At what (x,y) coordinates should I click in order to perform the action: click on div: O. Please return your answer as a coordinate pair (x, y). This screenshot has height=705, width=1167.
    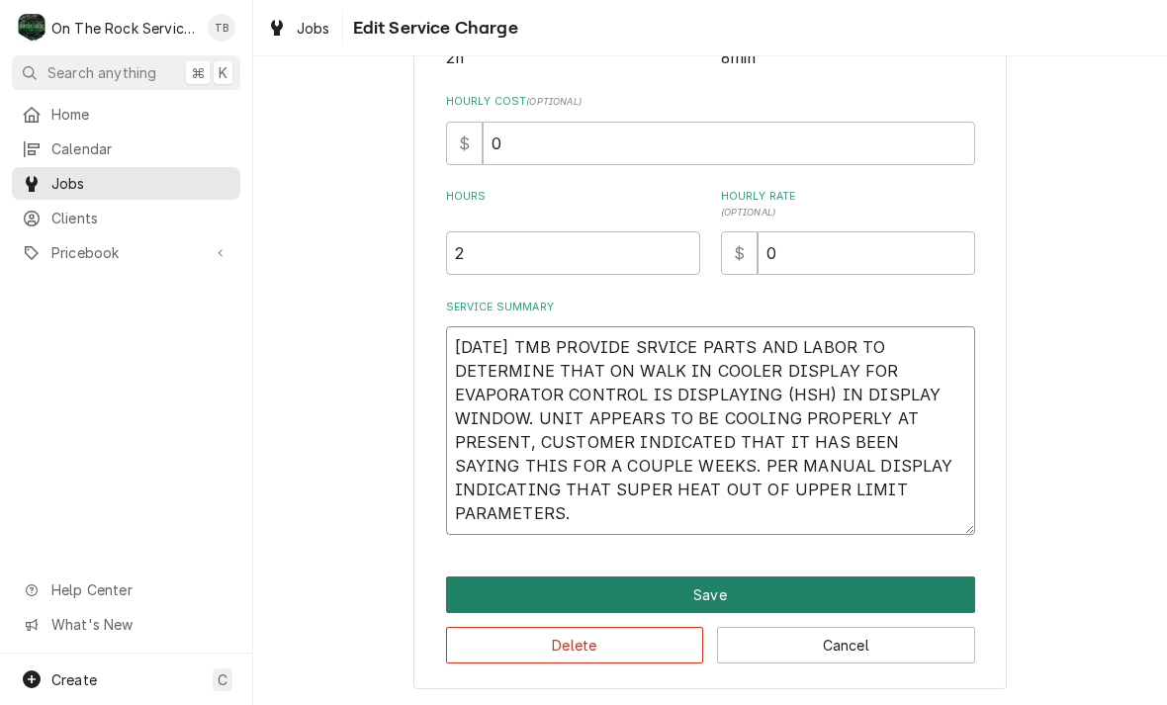
    Looking at the image, I should click on (32, 28).